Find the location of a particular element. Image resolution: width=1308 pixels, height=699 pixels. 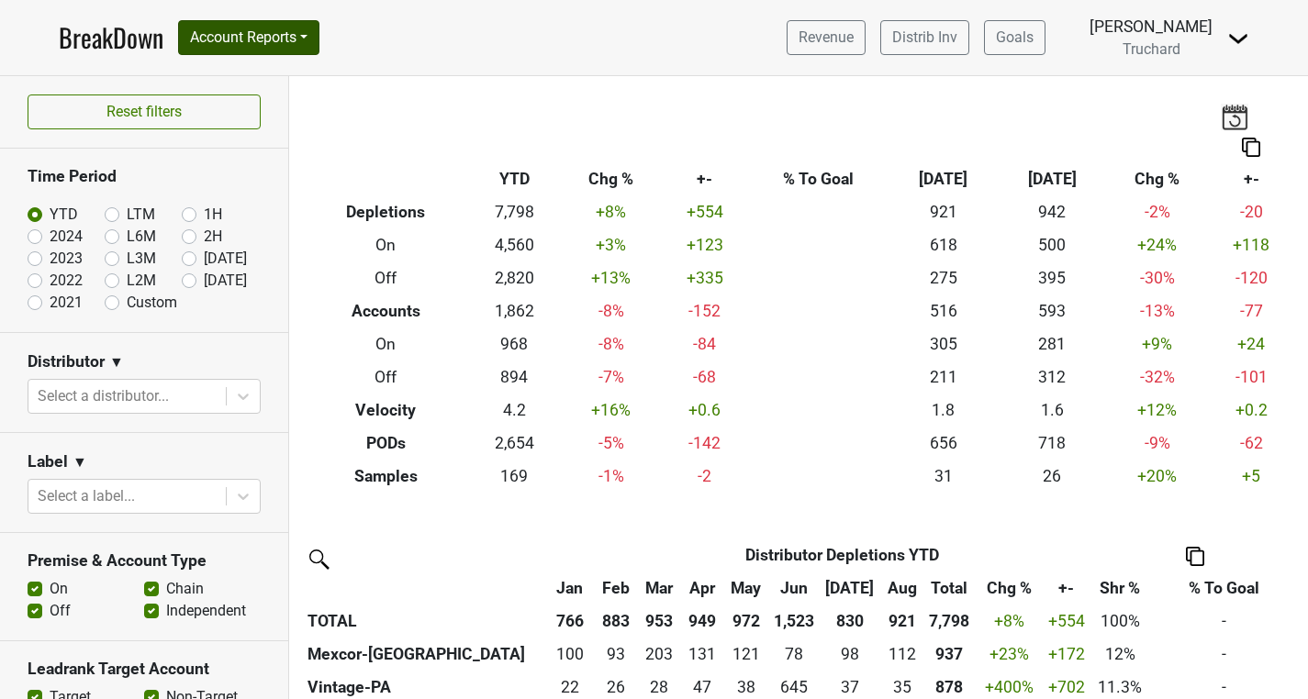

label: YTD is located at coordinates (63, 215).